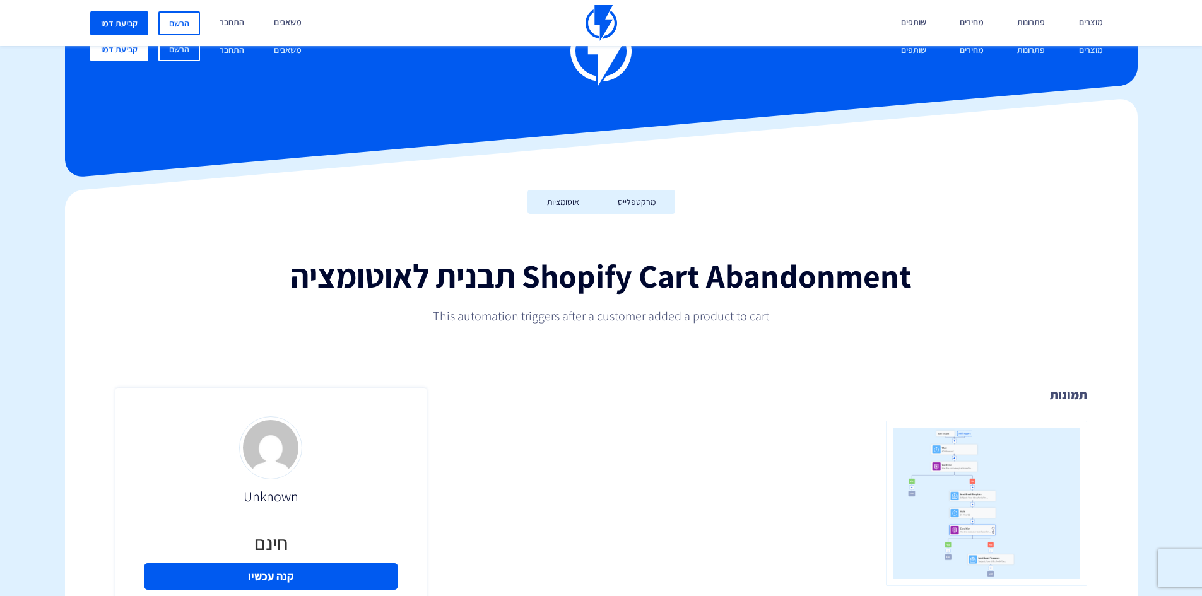 This screenshot has height=596, width=1202. I want to click on a: פתרונות, so click(1031, 50).